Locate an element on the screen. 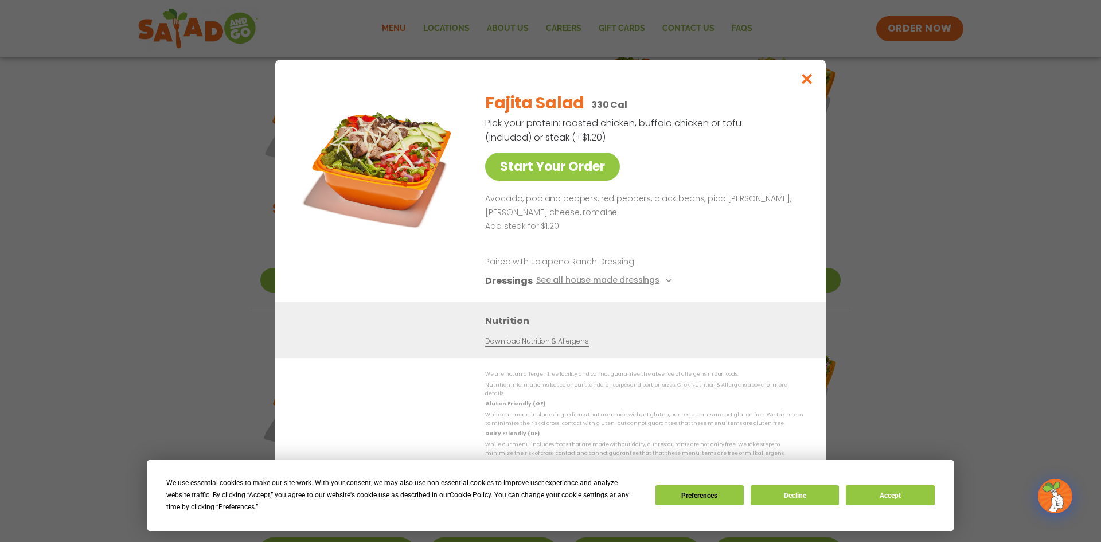 The height and width of the screenshot is (542, 1101). a: Download Nutrition & Allergens is located at coordinates (537, 341).